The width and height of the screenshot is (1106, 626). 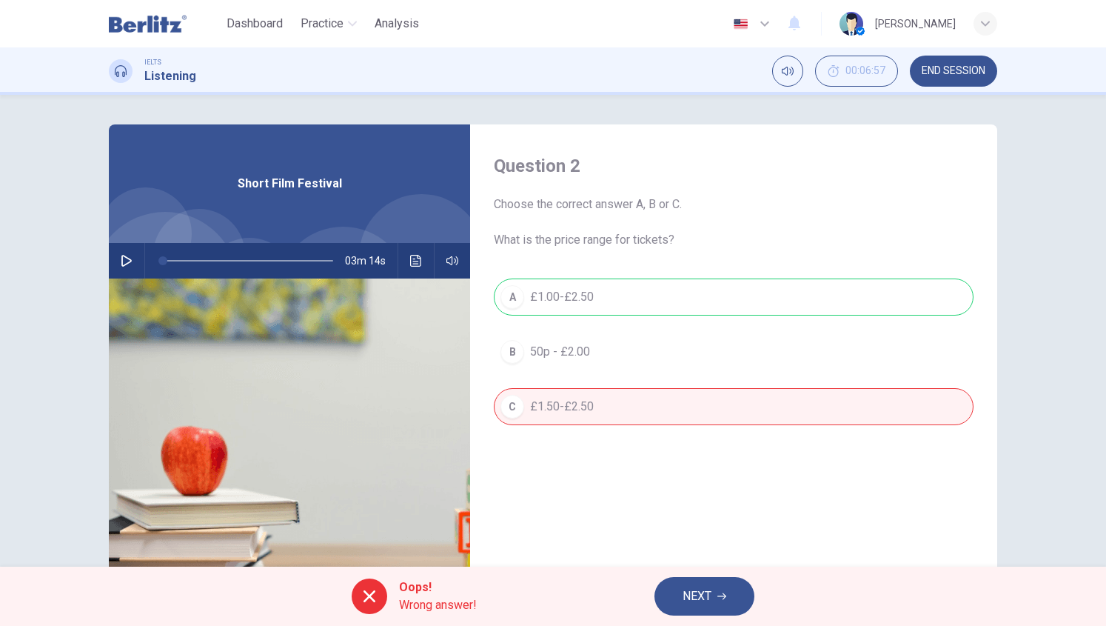 What do you see at coordinates (147, 24) in the screenshot?
I see `img: Berlitz Latam logo` at bounding box center [147, 24].